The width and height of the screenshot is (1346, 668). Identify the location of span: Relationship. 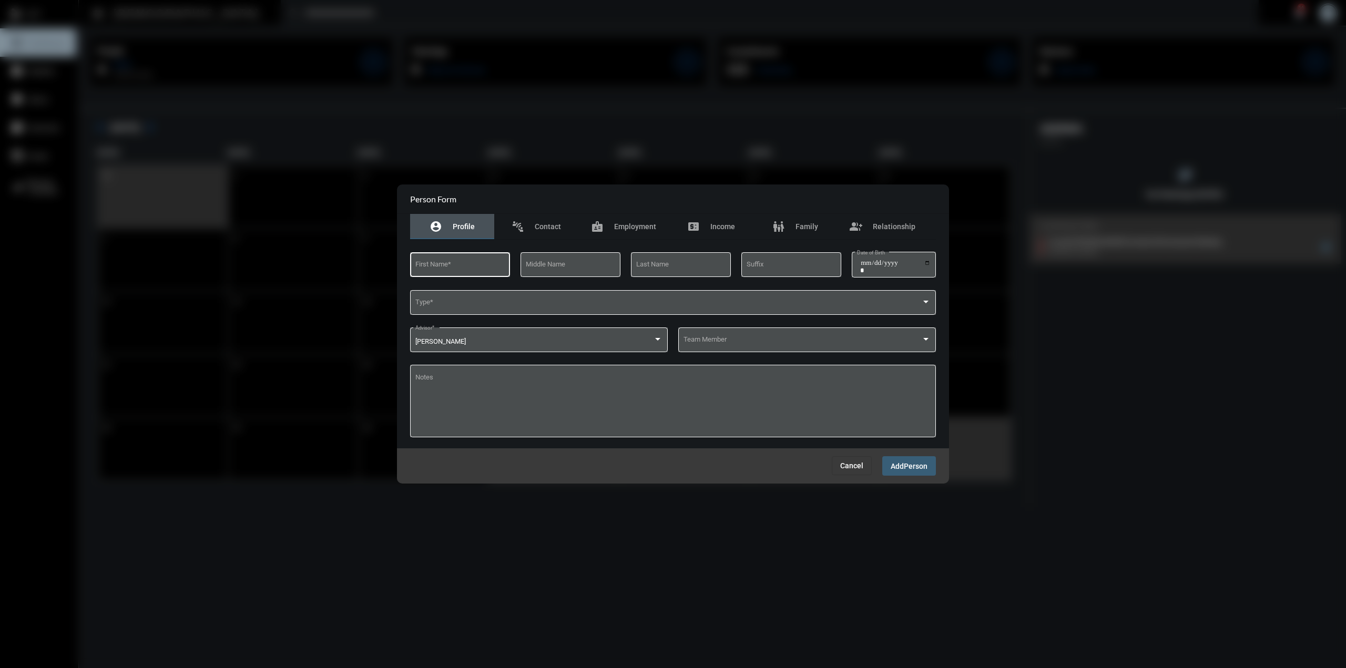
(894, 227).